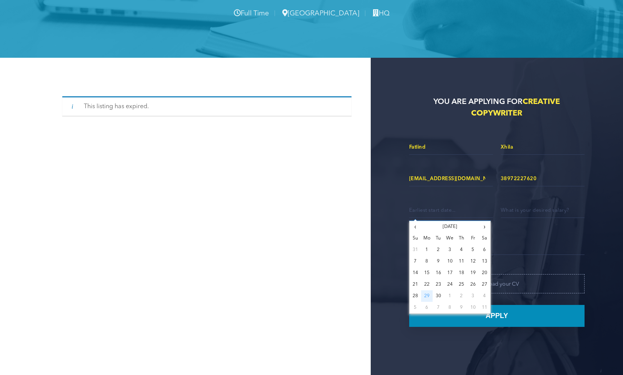 This screenshot has height=375, width=623. What do you see at coordinates (427, 284) in the screenshot?
I see `li: 22` at bounding box center [427, 284].